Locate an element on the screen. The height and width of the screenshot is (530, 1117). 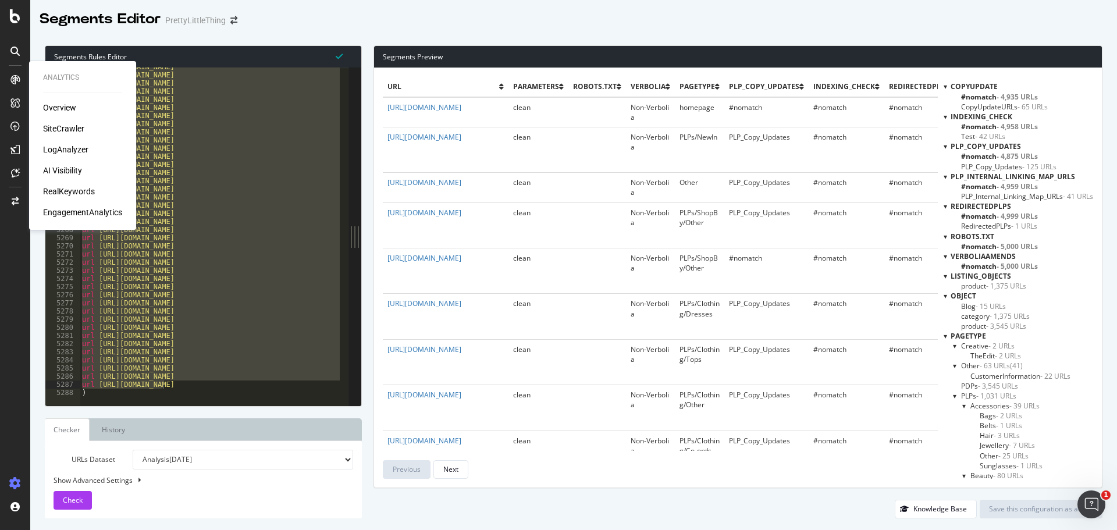
span: Click to filter PLP_Internal_Linking_Map_URLs on #nomatch is located at coordinates (1000, 186).